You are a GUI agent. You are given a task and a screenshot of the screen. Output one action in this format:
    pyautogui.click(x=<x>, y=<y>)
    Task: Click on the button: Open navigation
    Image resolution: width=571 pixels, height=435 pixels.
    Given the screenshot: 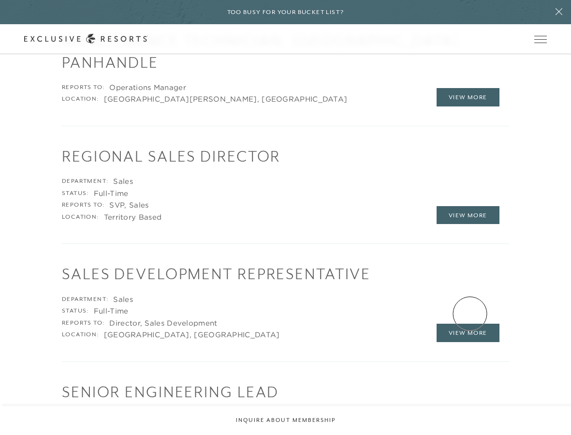 What is the action you would take?
    pyautogui.click(x=540, y=39)
    